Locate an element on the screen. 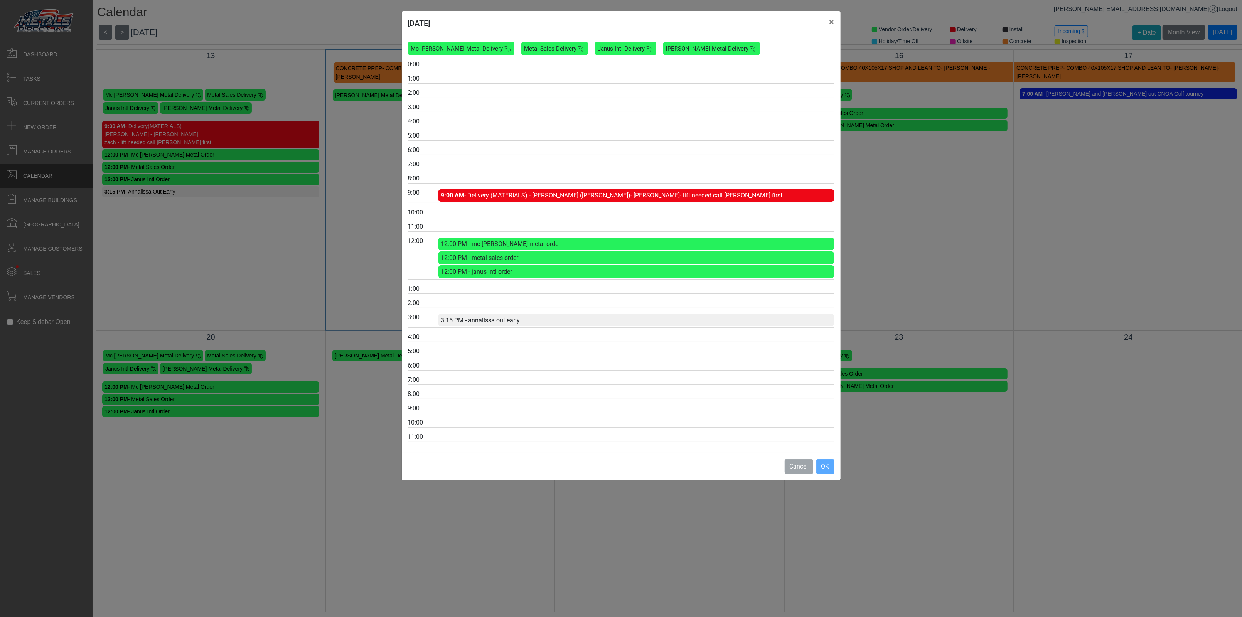  strong: 9:00 AM is located at coordinates (452, 195).